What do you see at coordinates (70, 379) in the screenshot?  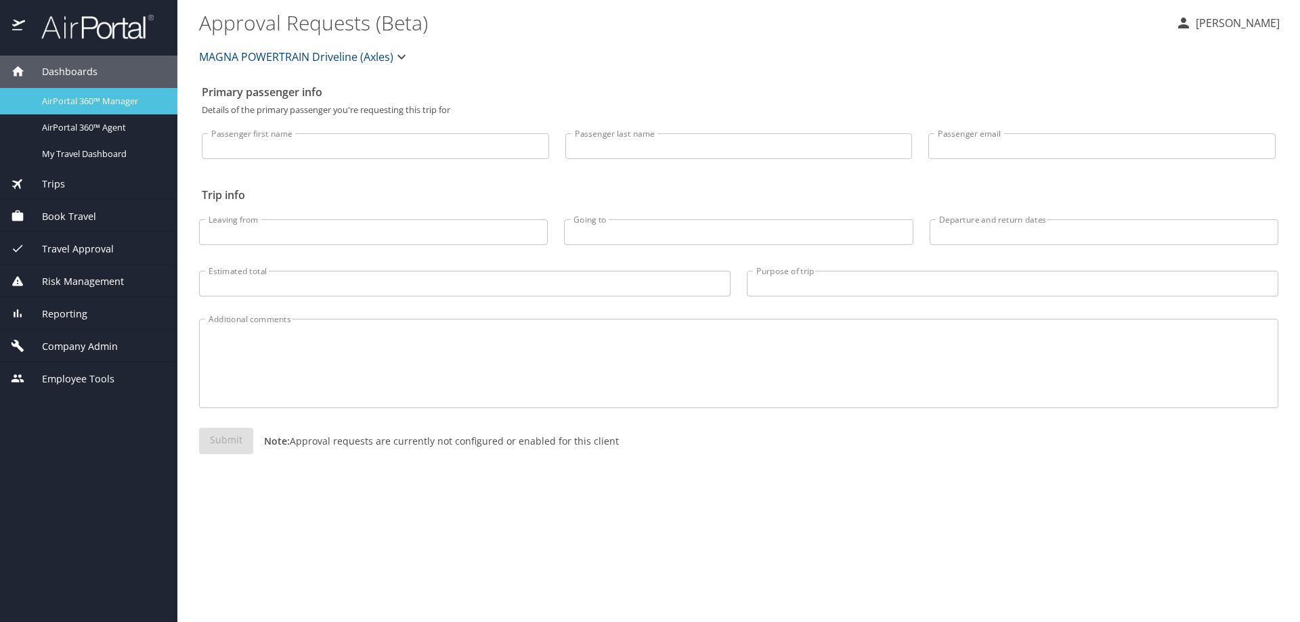 I see `span: Employee Tools` at bounding box center [70, 379].